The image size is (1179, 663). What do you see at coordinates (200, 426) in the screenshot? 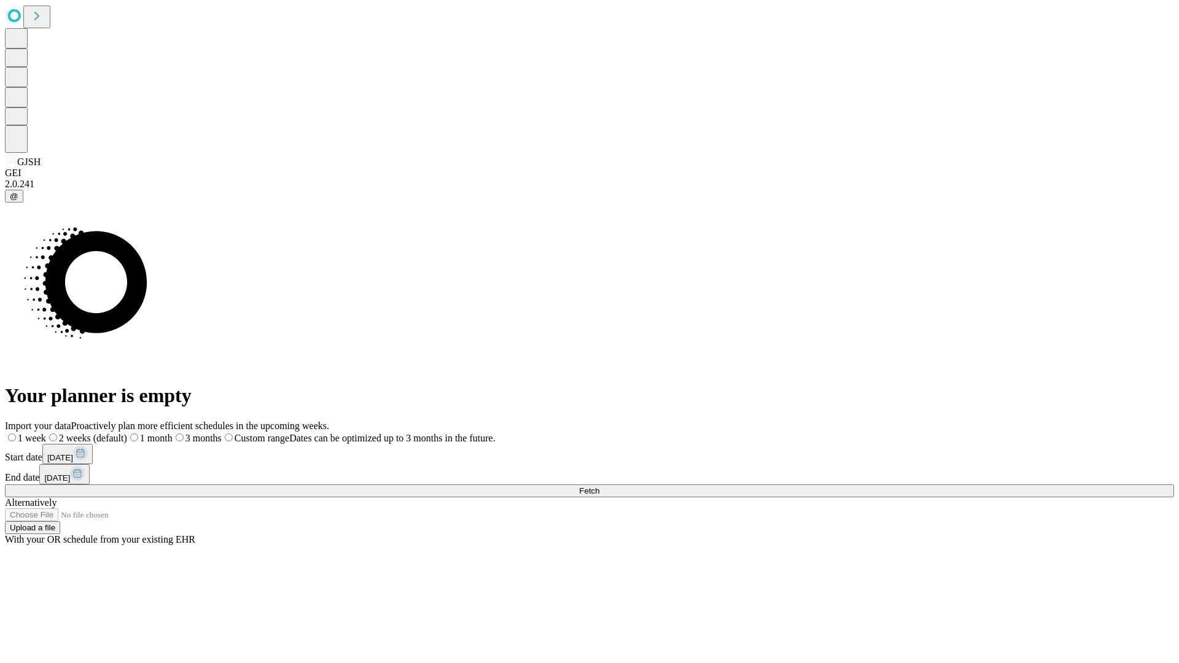
I see `span: Proactively plan more efficient schedules in the upcoming weeks.` at bounding box center [200, 426].